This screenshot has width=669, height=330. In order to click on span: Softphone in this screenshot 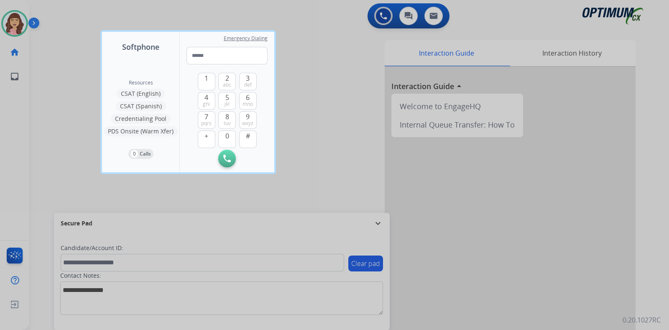, I will do `click(140, 47)`.